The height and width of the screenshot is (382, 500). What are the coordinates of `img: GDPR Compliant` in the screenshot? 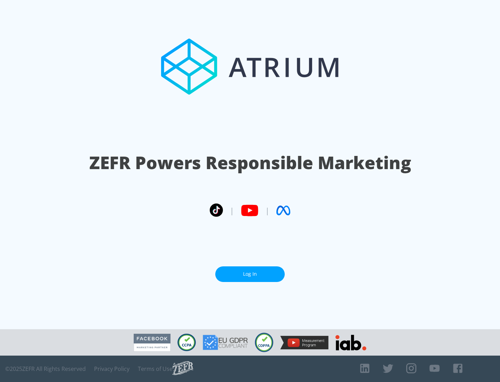 It's located at (226, 343).